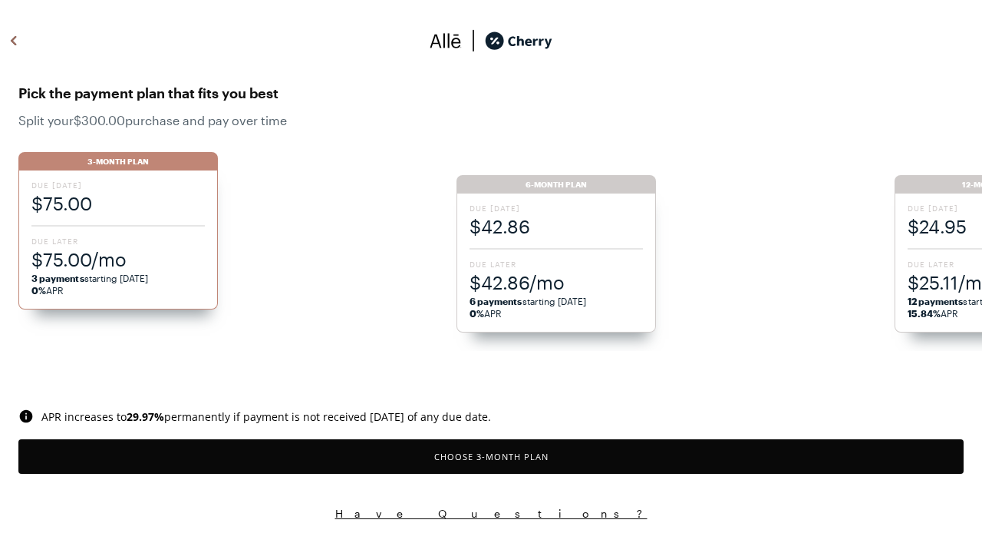 This screenshot has width=982, height=553. Describe the element at coordinates (924, 313) in the screenshot. I see `strong: 15.84%` at that location.